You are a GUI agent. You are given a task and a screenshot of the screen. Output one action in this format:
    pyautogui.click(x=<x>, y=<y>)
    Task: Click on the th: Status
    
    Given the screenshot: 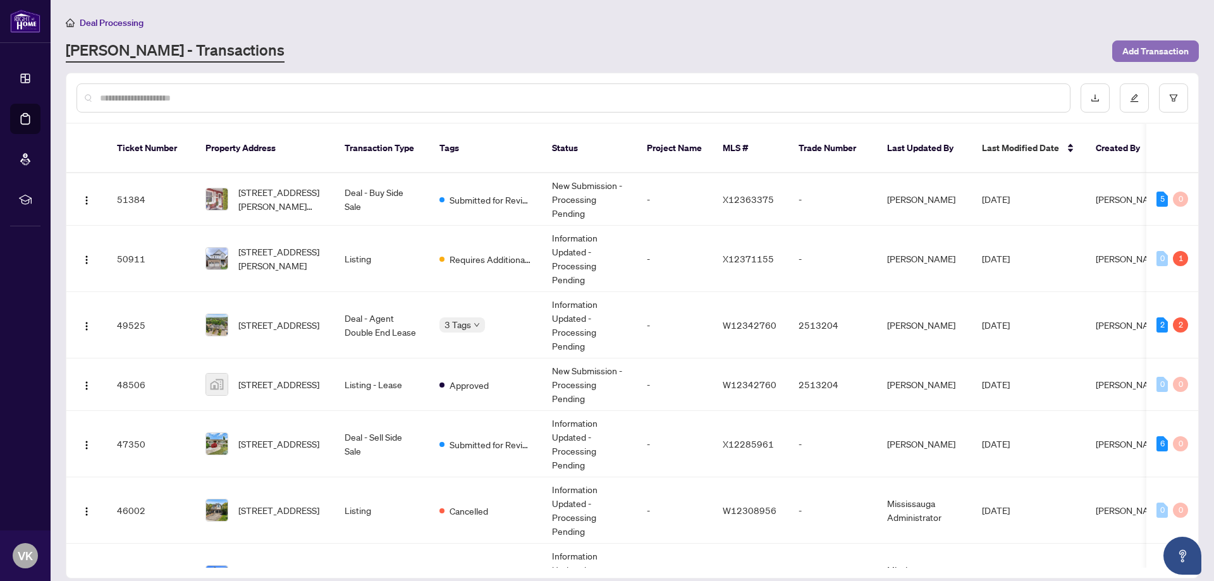 What is the action you would take?
    pyautogui.click(x=589, y=149)
    